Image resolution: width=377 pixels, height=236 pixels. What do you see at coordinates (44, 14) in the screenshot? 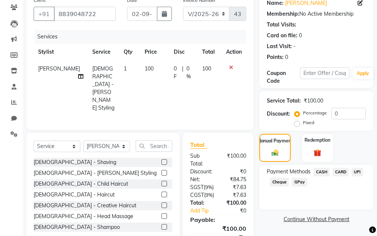
I see `button: +91` at bounding box center [44, 14].